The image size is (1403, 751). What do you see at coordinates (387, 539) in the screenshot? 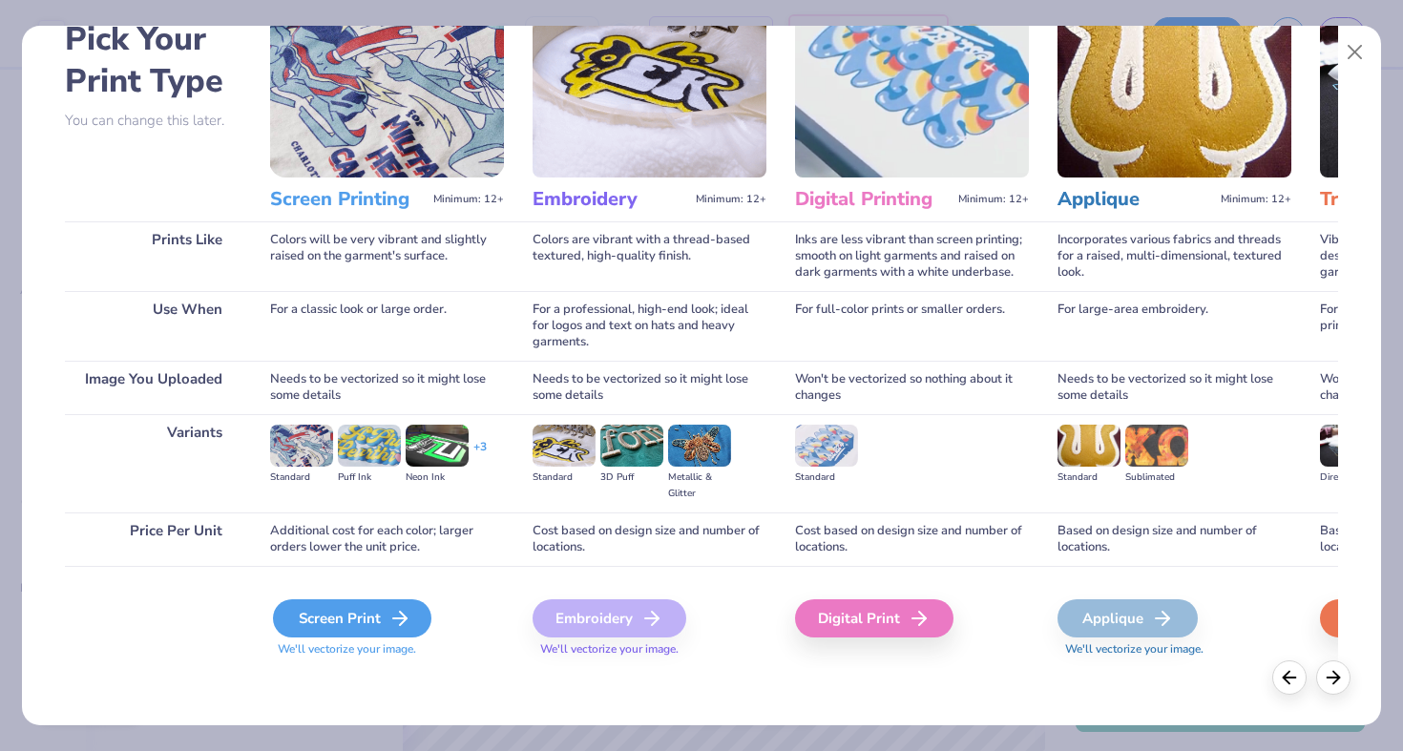
I see `div: Additional cost for each color; larger orders lower the unit price.` at bounding box center [387, 539].